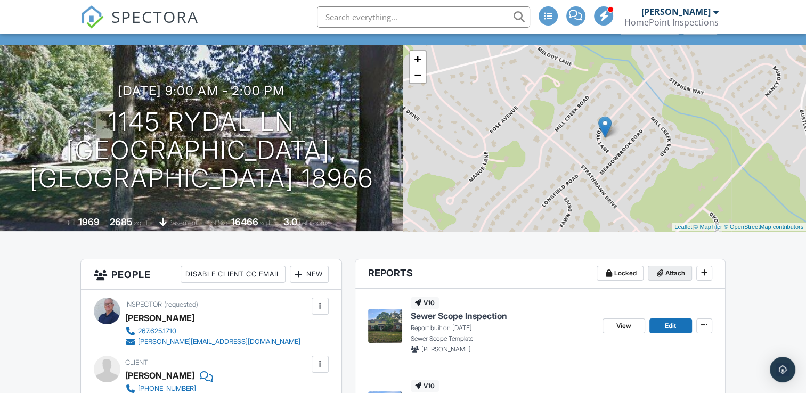 The width and height of the screenshot is (806, 393). What do you see at coordinates (89, 222) in the screenshot?
I see `div: 1969` at bounding box center [89, 222].